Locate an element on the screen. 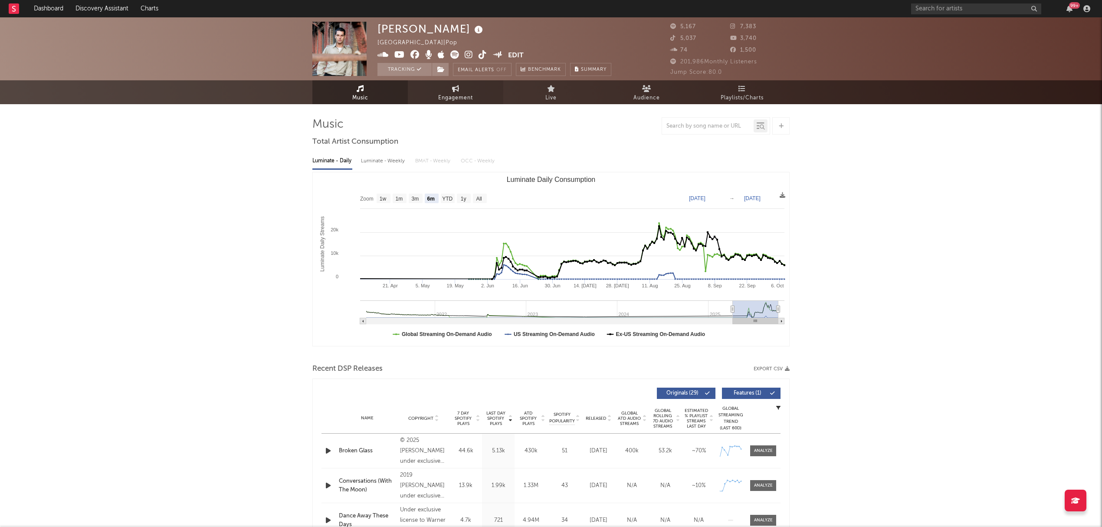 The height and width of the screenshot is (527, 1102). span: 201,986 Monthly Listeners is located at coordinates (714, 62).